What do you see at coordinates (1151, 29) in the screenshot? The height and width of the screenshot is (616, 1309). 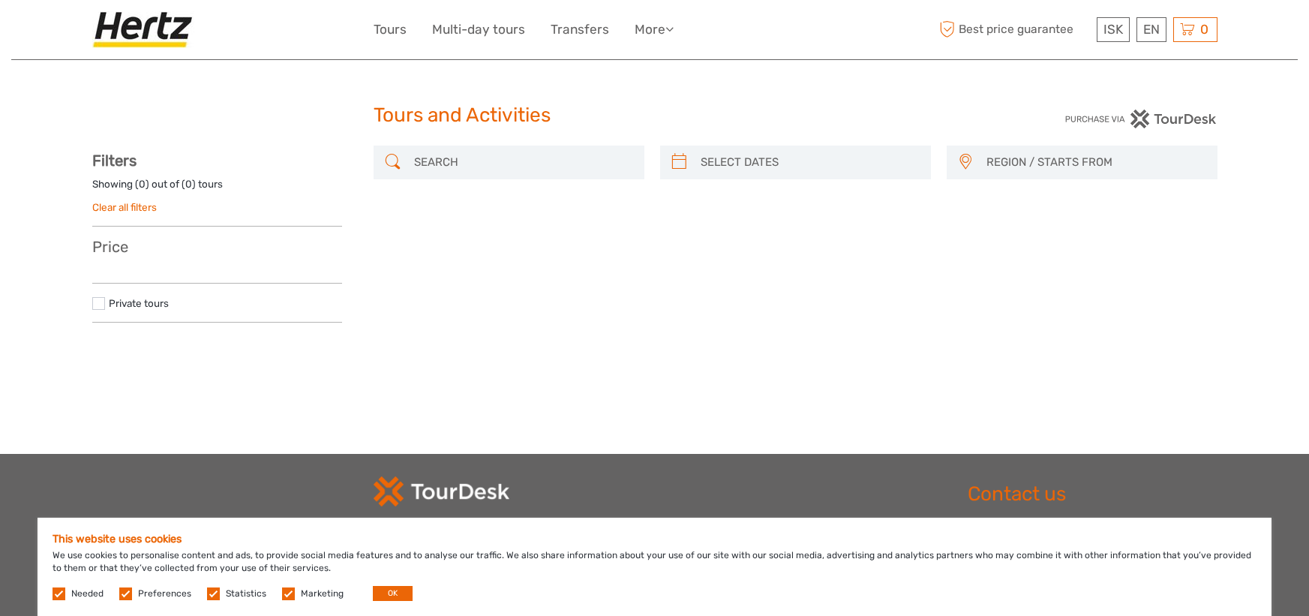 I see `div: EN` at bounding box center [1151, 29].